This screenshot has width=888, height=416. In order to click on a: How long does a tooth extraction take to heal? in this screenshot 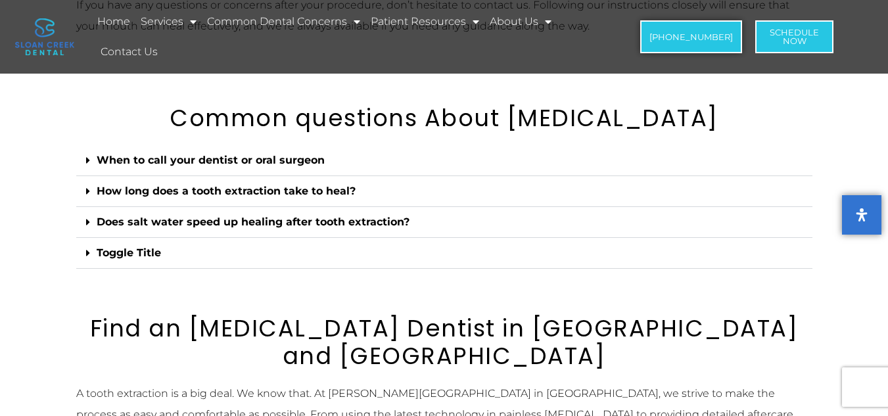, I will do `click(226, 191)`.